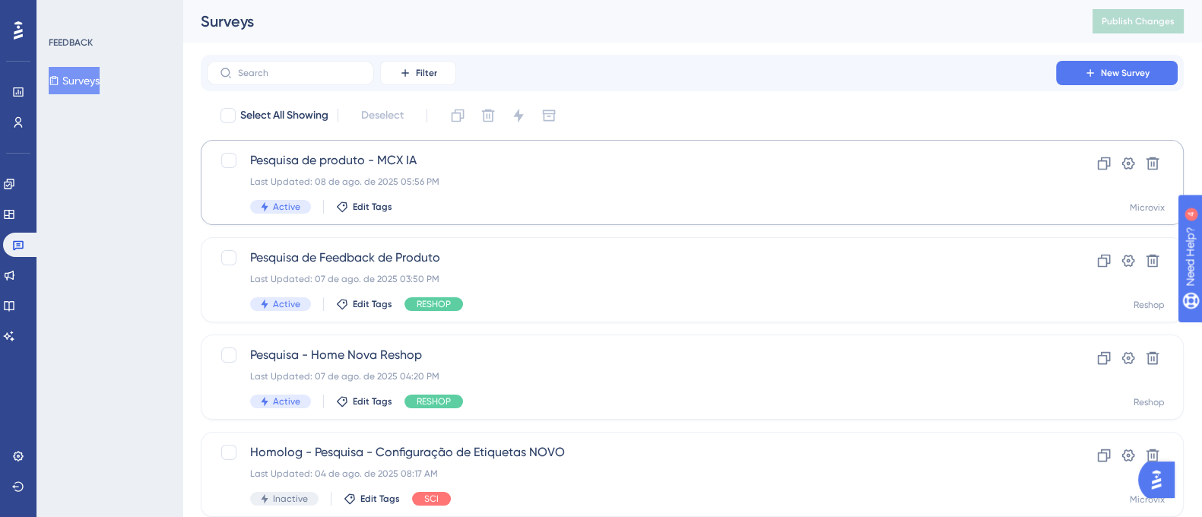 The image size is (1202, 517). I want to click on span: Pesquisa de Feedback de Produto, so click(631, 258).